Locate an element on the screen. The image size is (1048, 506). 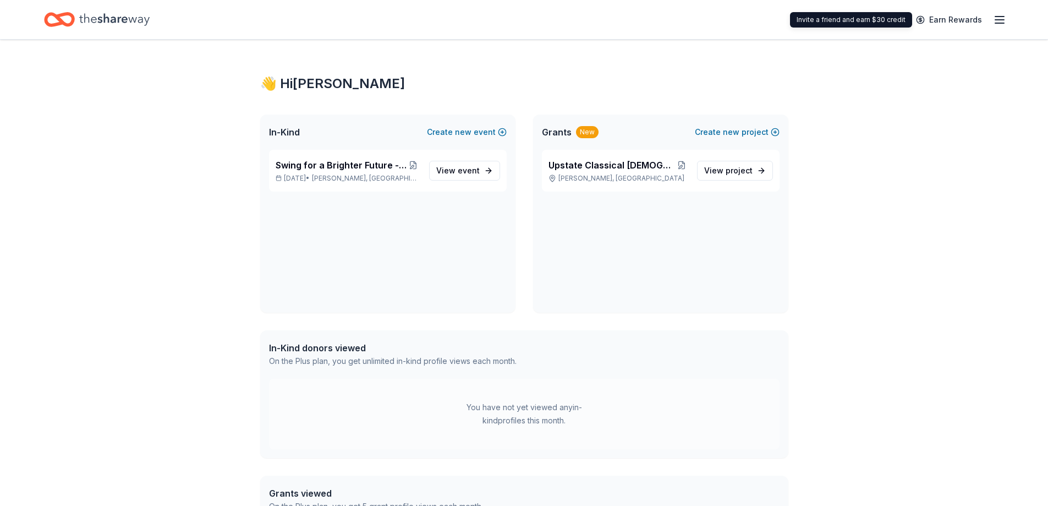
button: Createnewproject is located at coordinates (737, 132).